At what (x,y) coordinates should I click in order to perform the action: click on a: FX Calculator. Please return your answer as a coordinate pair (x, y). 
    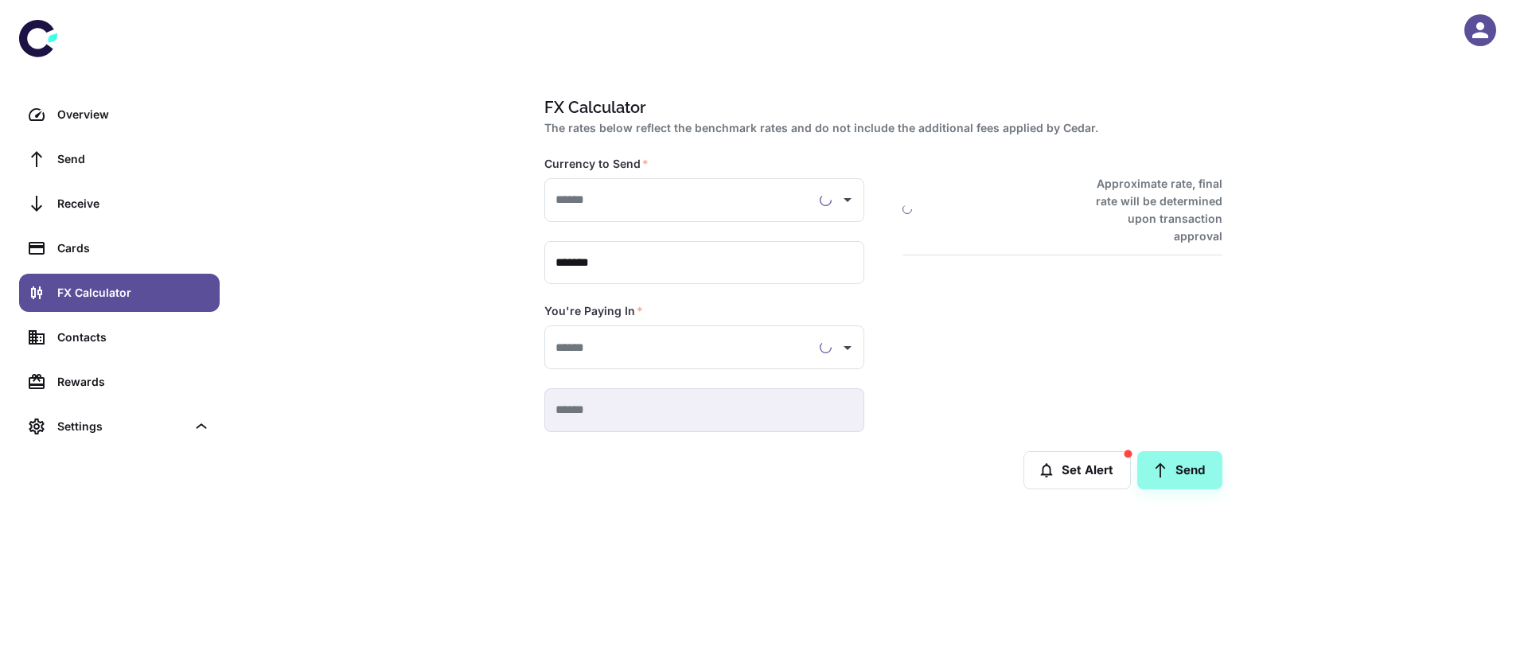
    Looking at the image, I should click on (119, 293).